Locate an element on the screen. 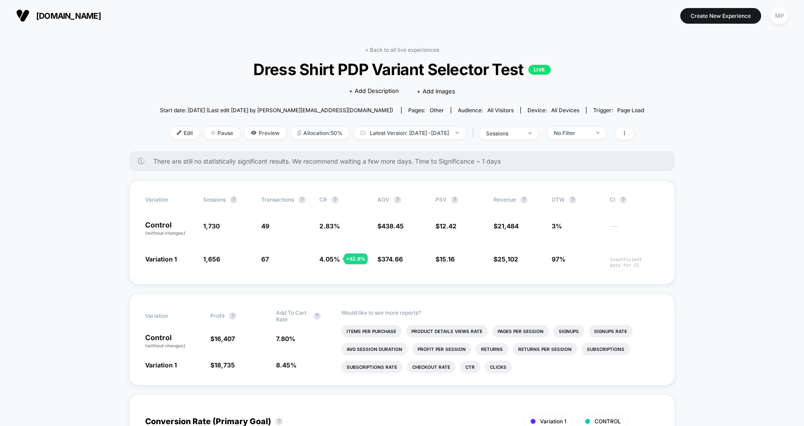 The width and height of the screenshot is (804, 426). li: Checkout Rate is located at coordinates (431, 367).